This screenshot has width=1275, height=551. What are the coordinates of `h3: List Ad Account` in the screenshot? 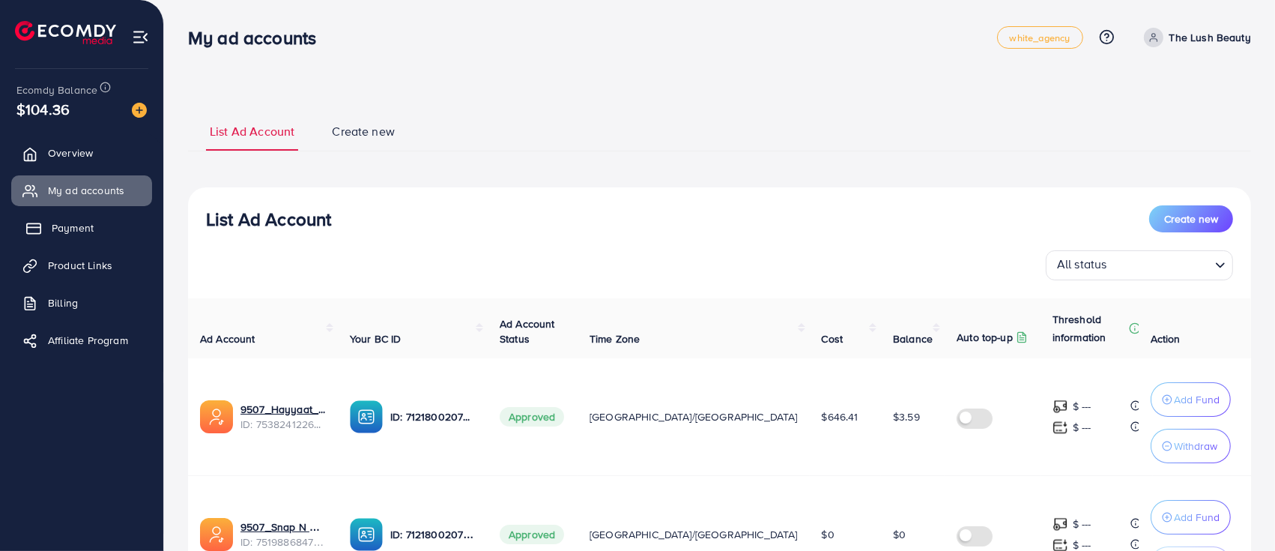 It's located at (268, 219).